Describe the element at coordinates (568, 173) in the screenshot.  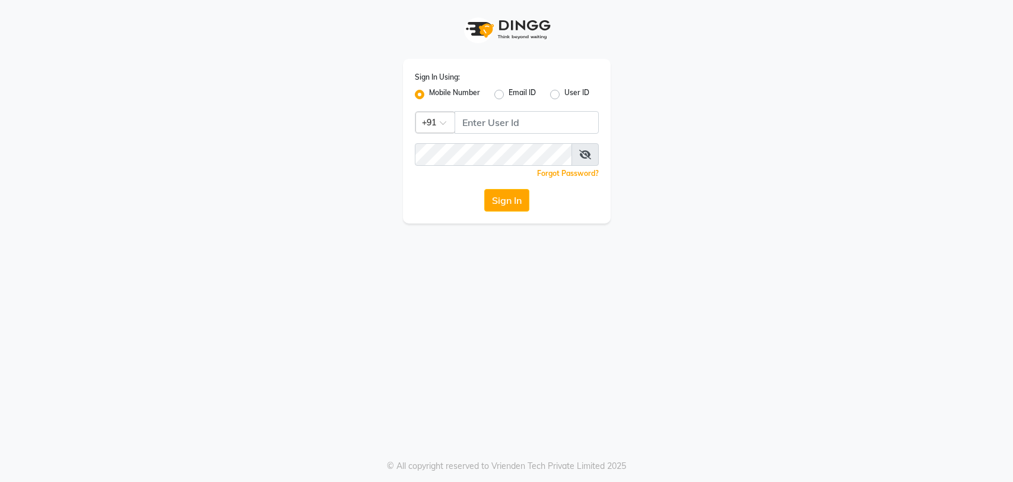
I see `a: Forgot Password?` at that location.